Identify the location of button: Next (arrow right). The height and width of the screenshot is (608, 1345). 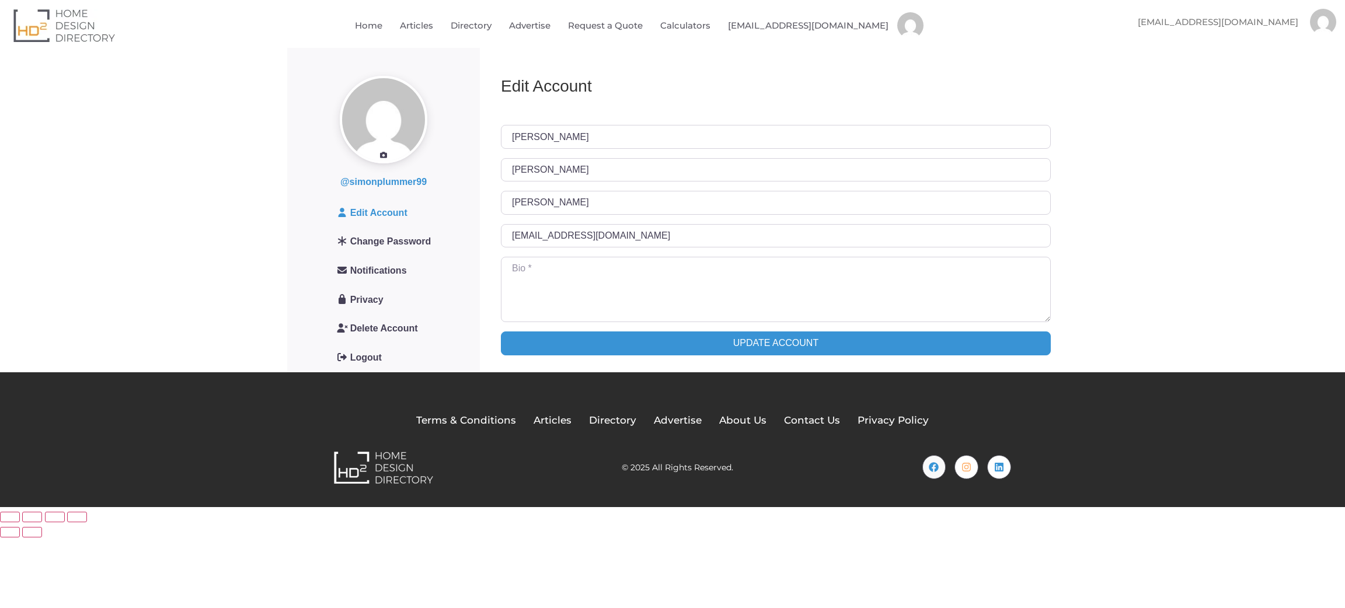
(32, 532).